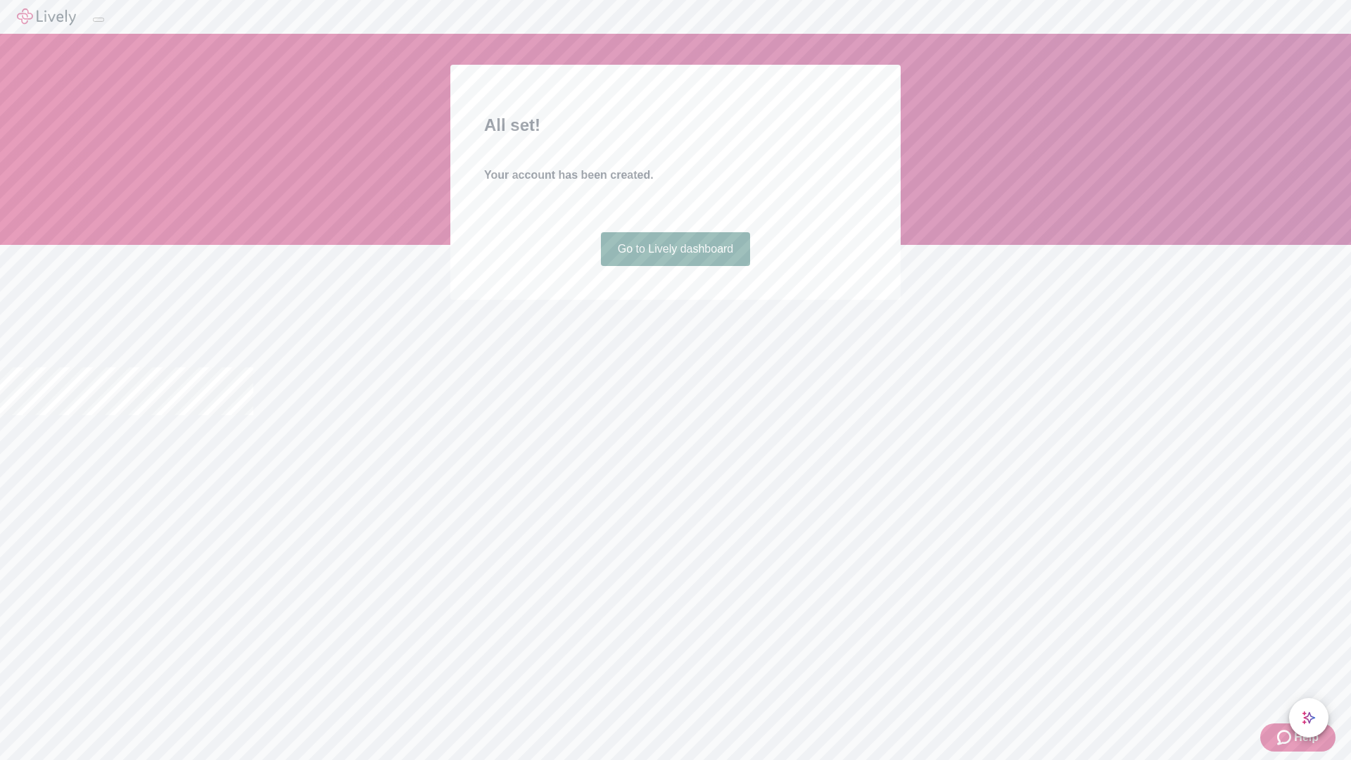 This screenshot has height=760, width=1351. I want to click on span: Help, so click(1306, 737).